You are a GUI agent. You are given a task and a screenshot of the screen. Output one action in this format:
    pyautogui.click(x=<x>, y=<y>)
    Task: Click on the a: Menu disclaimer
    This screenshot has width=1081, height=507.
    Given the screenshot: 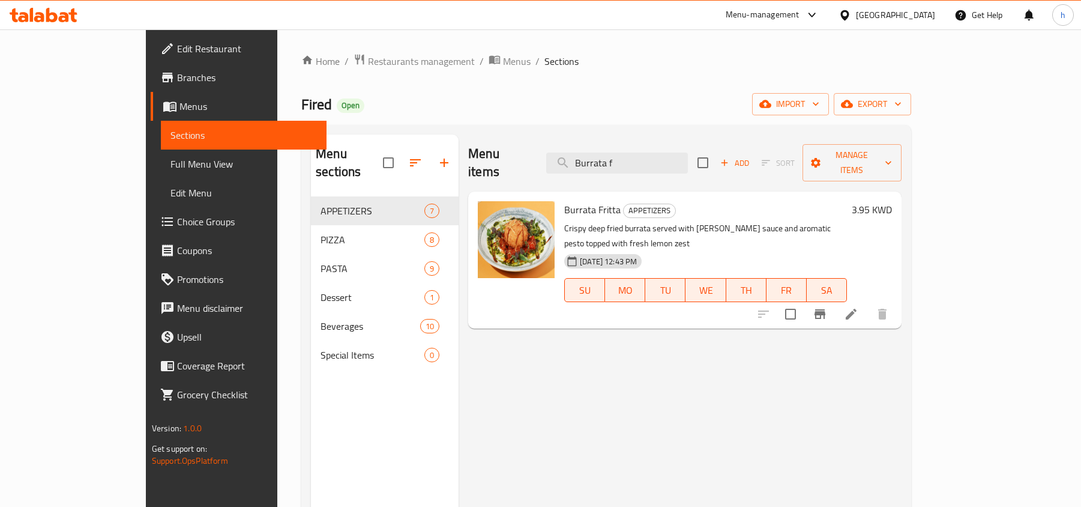 What is the action you would take?
    pyautogui.click(x=238, y=308)
    